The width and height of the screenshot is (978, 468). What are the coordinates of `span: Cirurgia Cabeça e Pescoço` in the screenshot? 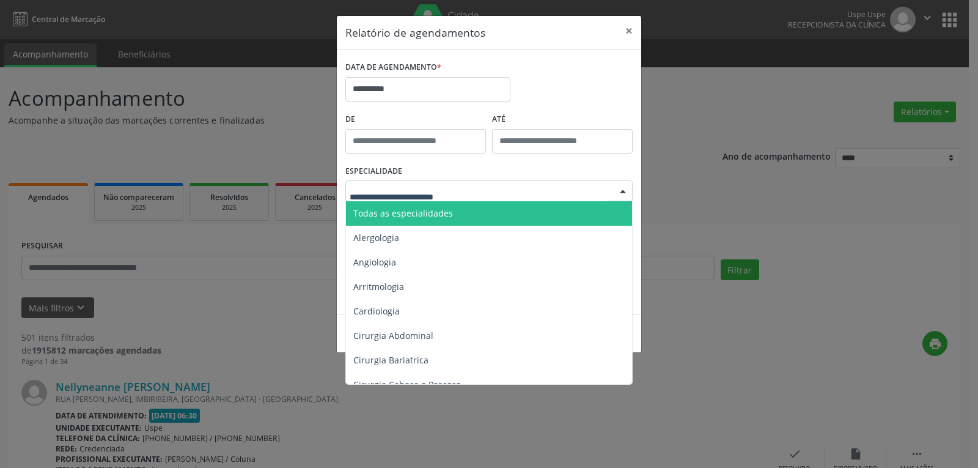 It's located at (407, 384).